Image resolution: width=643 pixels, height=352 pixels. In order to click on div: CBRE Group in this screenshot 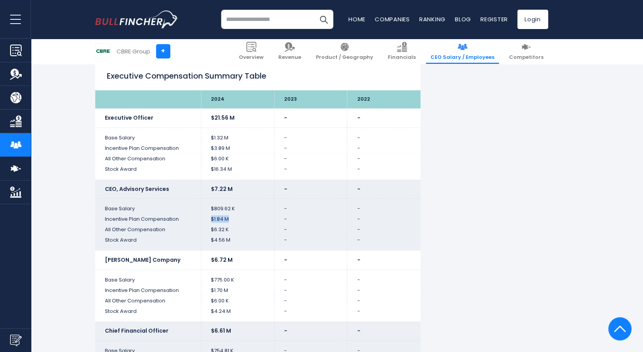, I will do `click(133, 51)`.